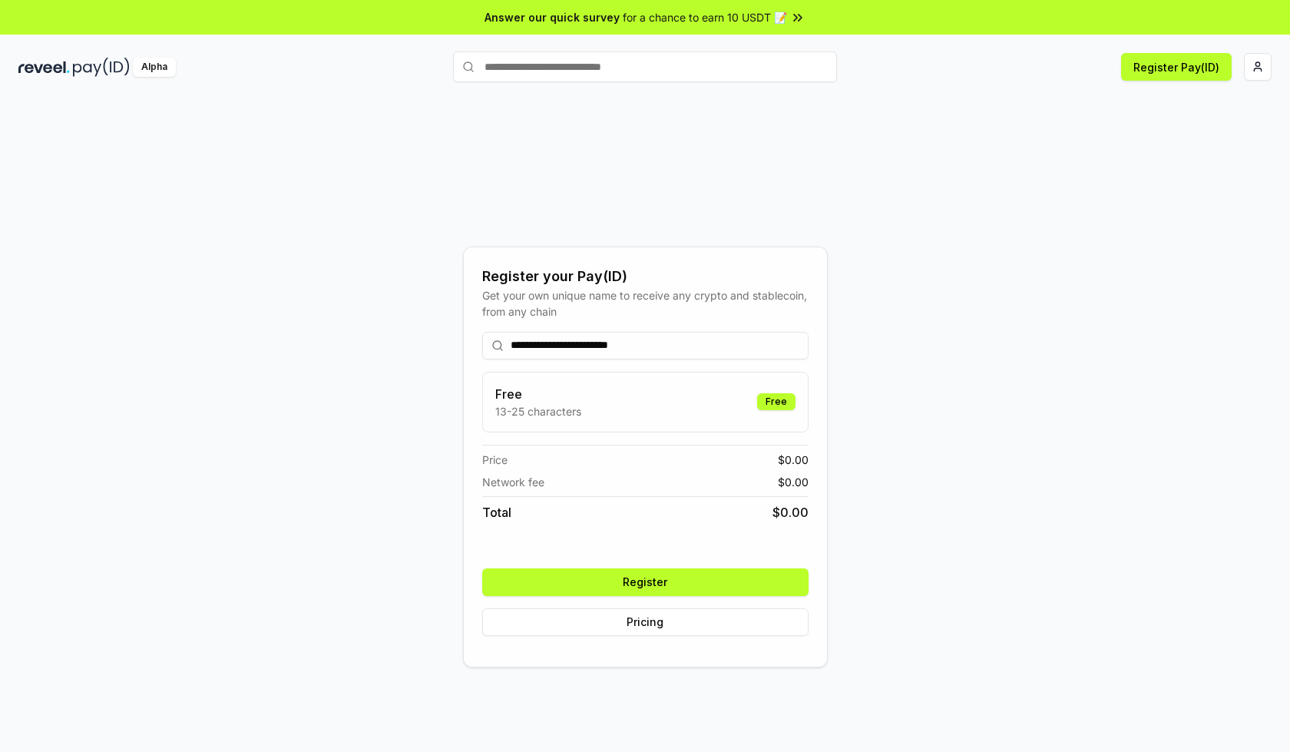  I want to click on img: pay_id, so click(101, 67).